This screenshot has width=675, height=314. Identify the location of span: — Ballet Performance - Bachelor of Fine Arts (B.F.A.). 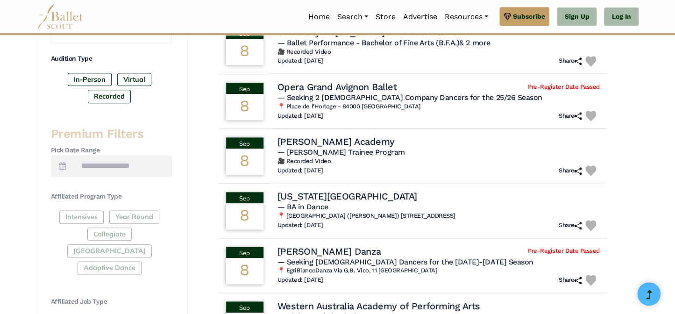
(384, 43).